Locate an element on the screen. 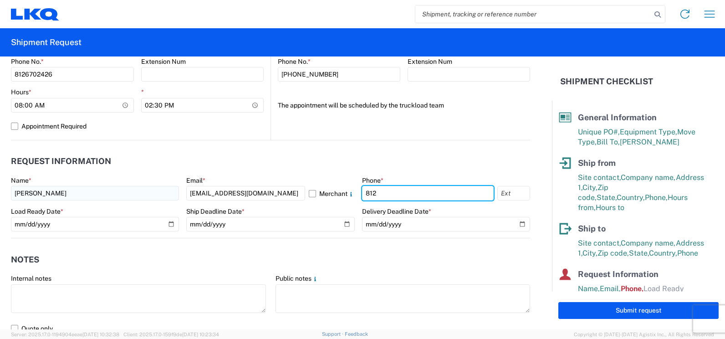 The image size is (725, 339). span: Ship to is located at coordinates (592, 228).